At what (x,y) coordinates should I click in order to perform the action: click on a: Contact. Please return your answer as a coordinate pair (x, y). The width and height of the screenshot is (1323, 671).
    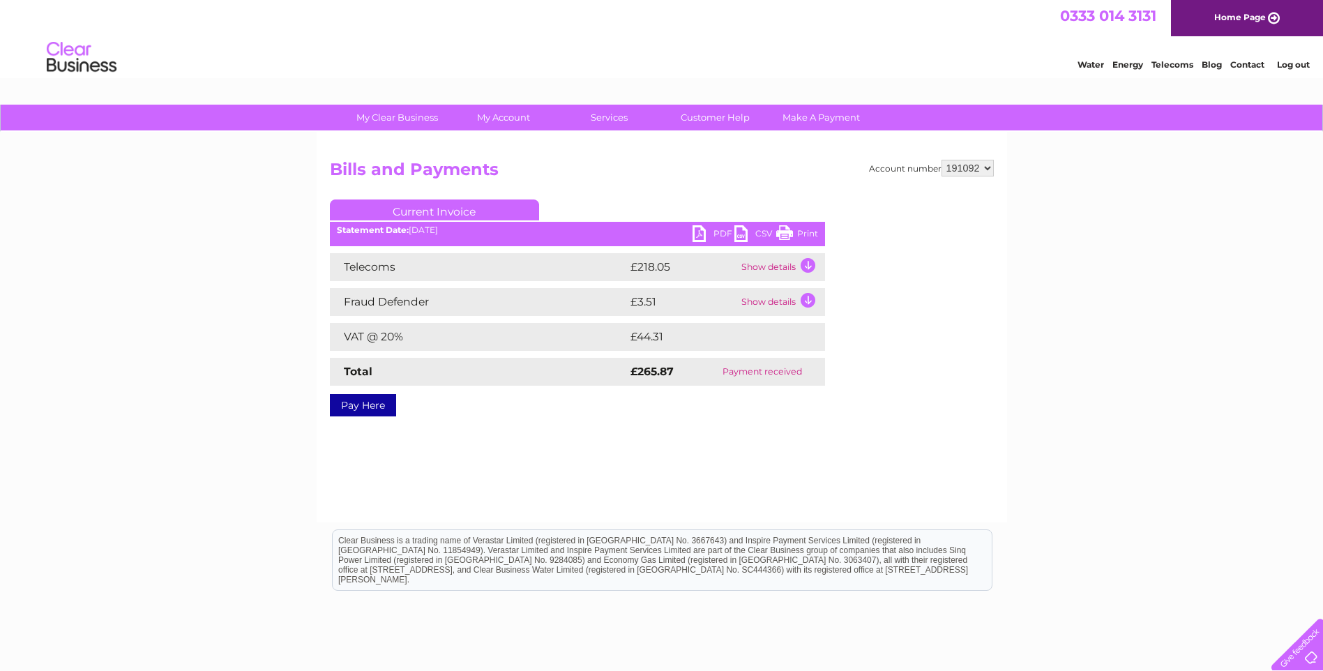
    Looking at the image, I should click on (1247, 64).